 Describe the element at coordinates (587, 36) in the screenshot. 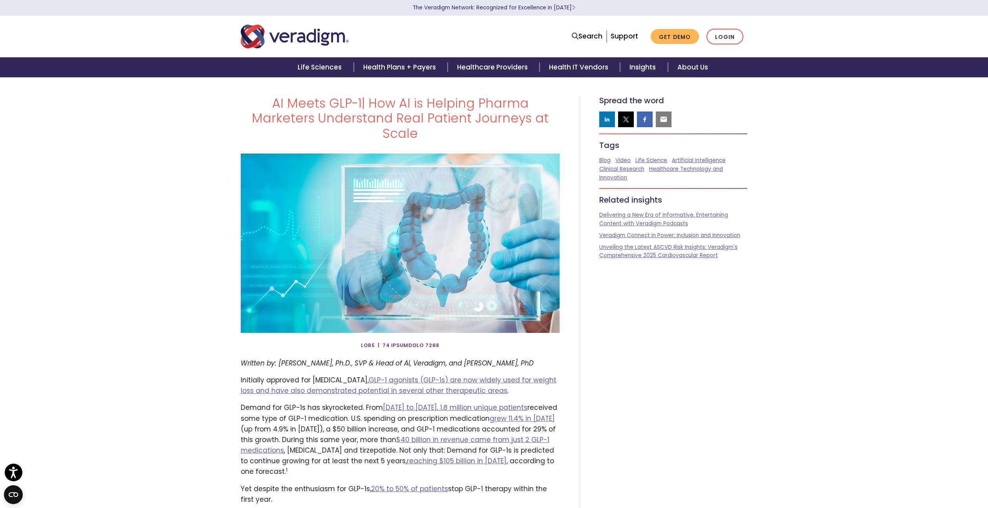

I see `a: Search` at that location.